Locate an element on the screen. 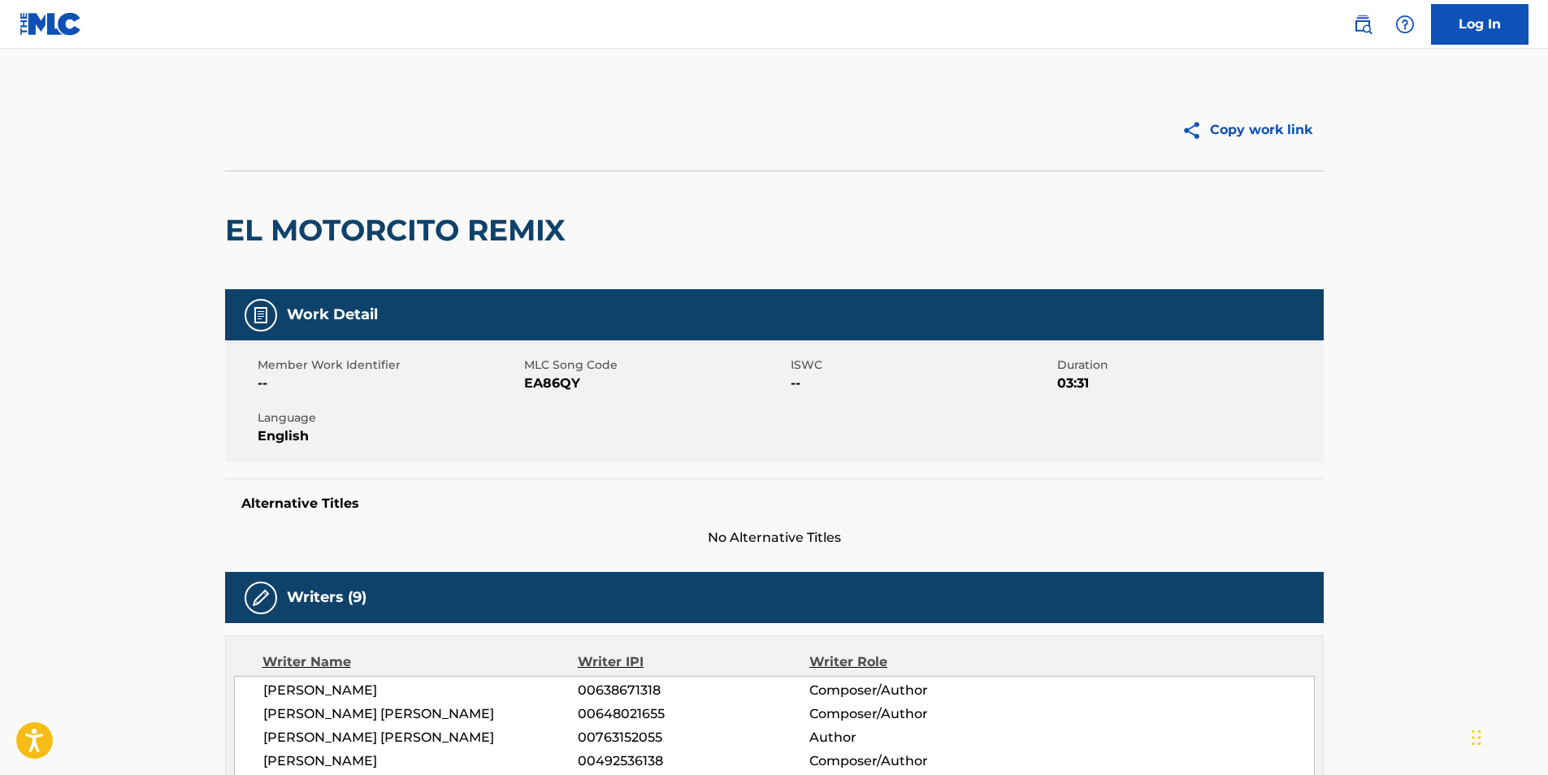  div: Writer Name is located at coordinates (420, 662).